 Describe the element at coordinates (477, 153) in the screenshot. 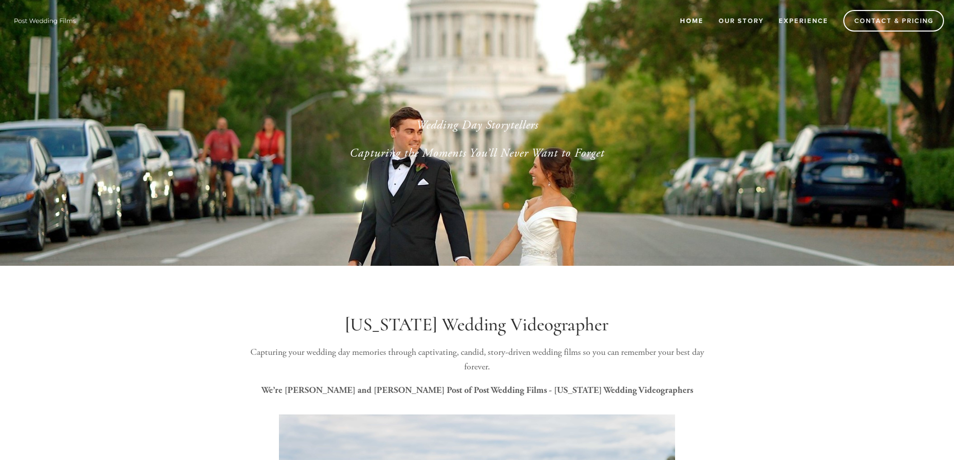

I see `p: Capturing the Moments You’ll Never Want to Forget` at that location.